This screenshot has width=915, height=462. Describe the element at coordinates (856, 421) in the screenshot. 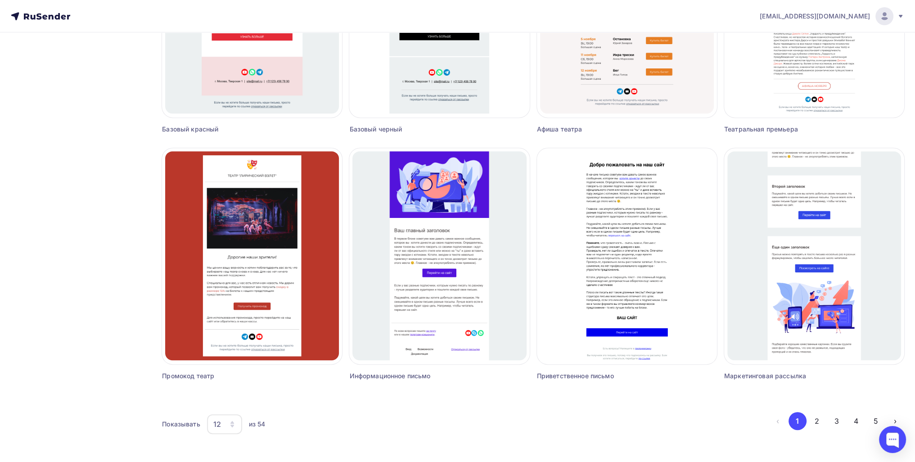

I see `button: Go to page 4` at that location.